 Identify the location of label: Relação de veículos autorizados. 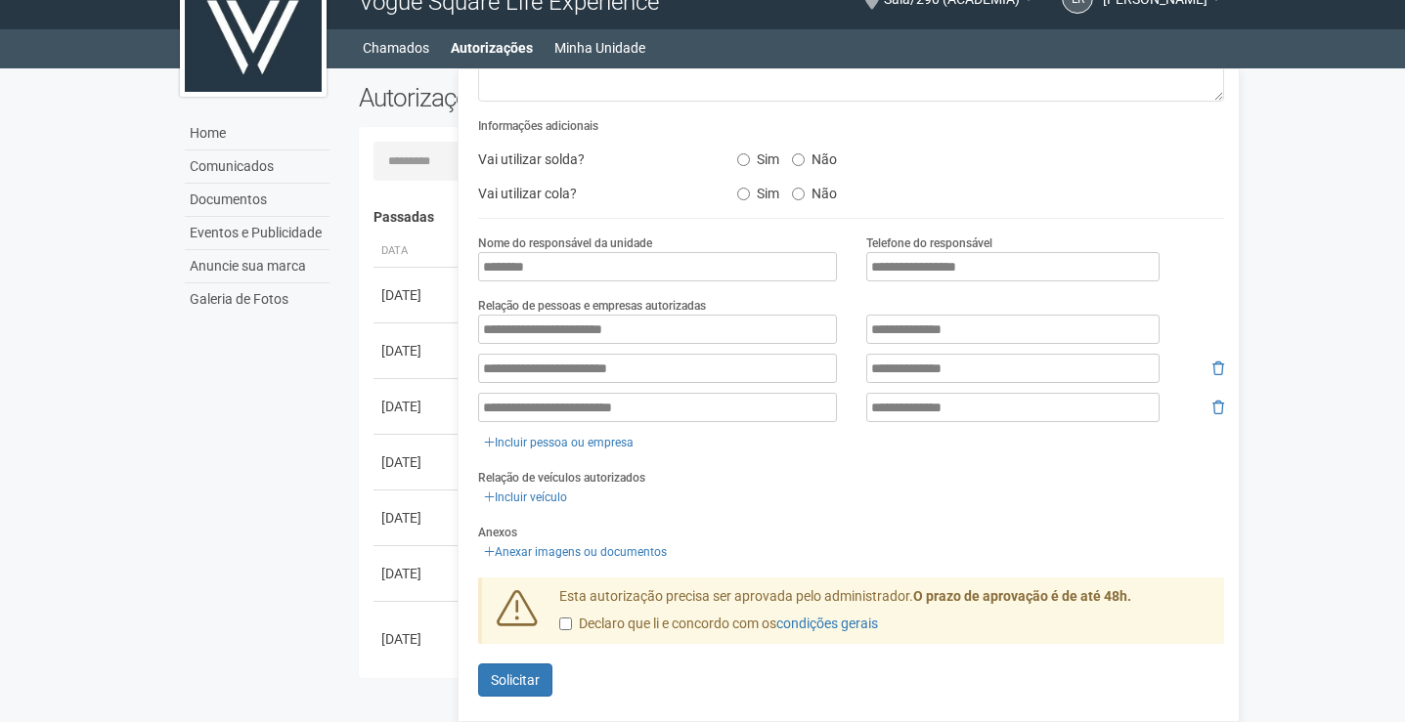
(561, 478).